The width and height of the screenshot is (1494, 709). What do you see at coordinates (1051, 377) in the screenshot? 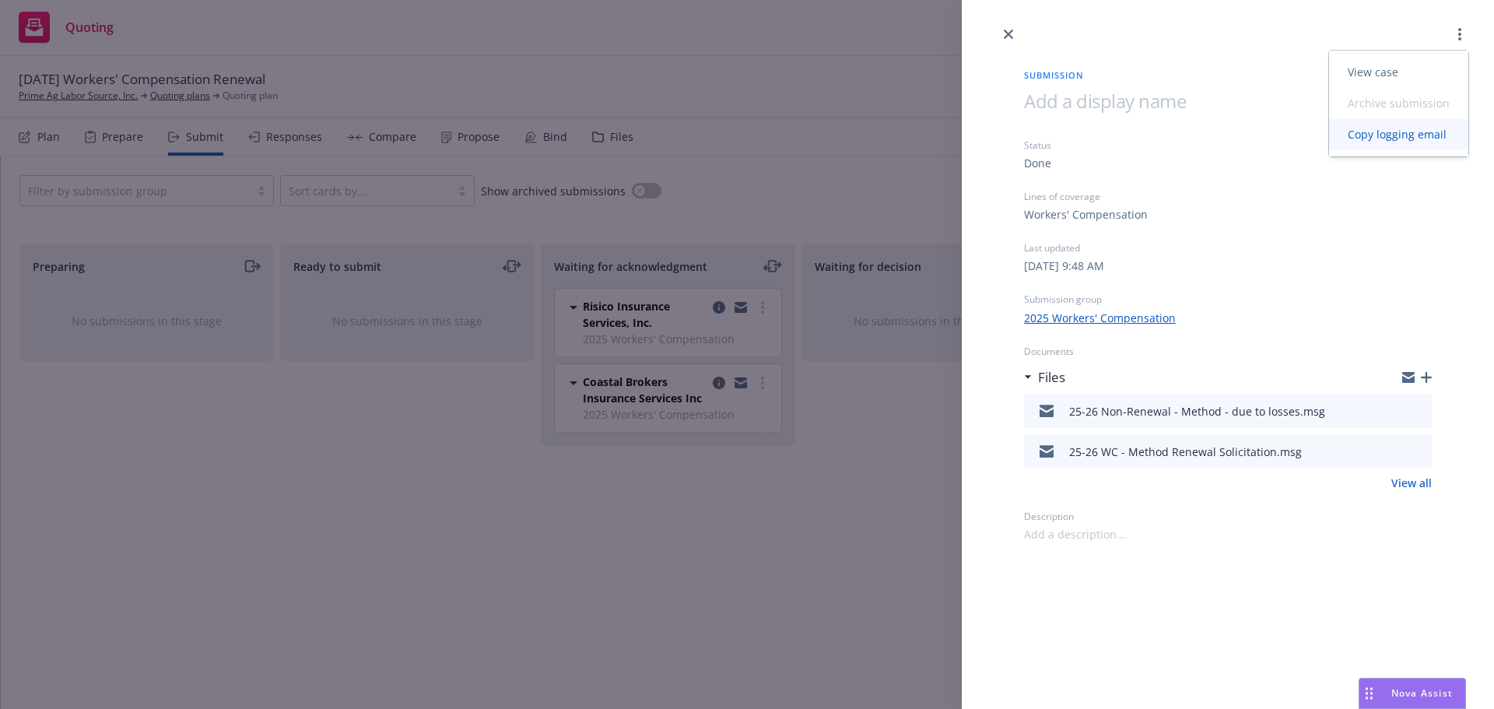
I see `h3: Files` at bounding box center [1051, 377].